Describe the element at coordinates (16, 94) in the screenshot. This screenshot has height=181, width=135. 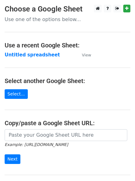
I see `a: Select...` at that location.